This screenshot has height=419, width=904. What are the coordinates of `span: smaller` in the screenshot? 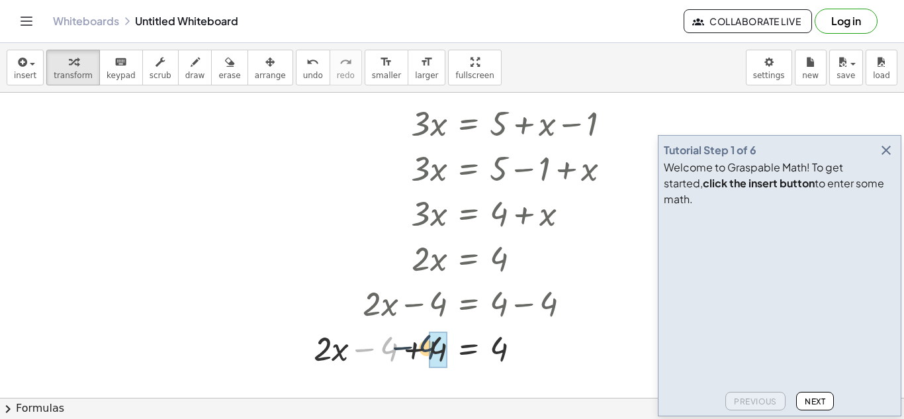 It's located at (386, 75).